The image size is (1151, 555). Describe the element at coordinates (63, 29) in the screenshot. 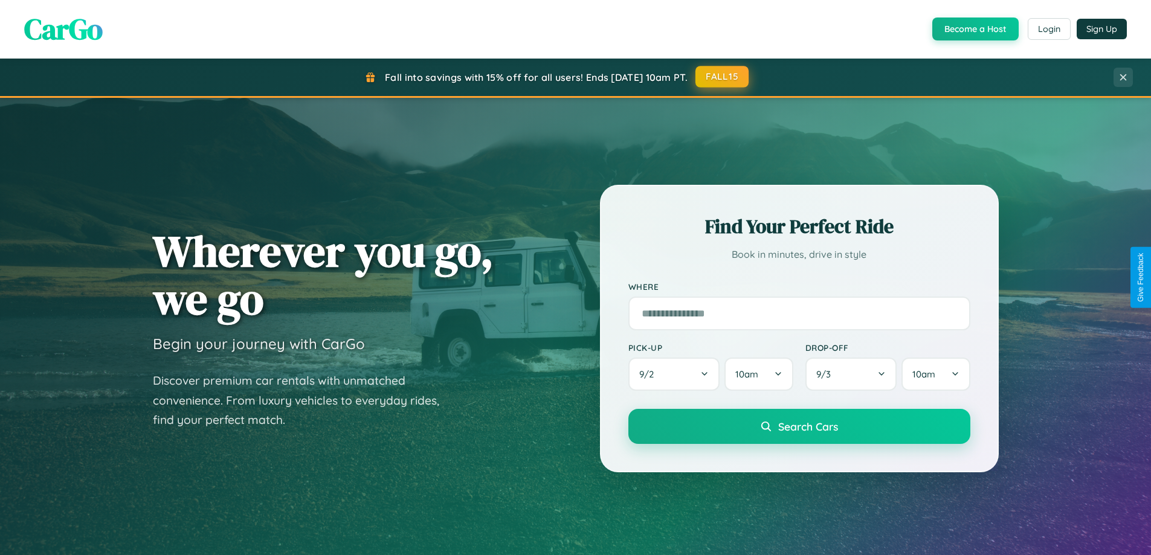

I see `span: CarGo` at that location.